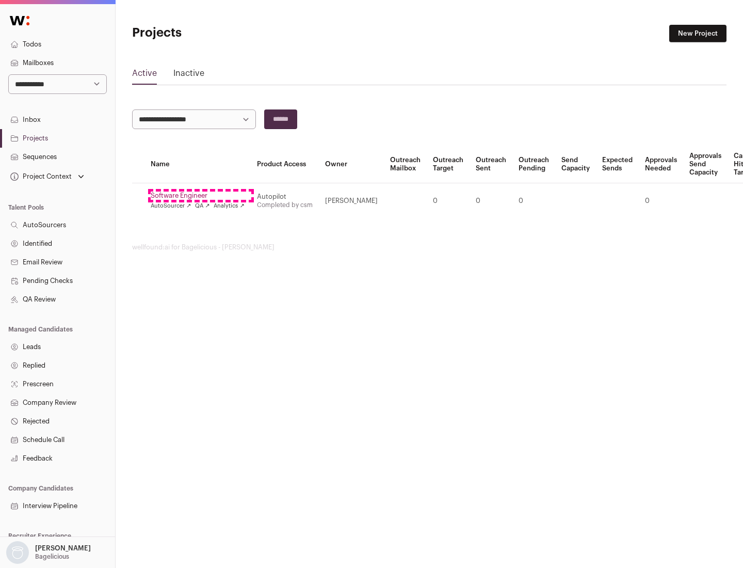 The image size is (743, 568). What do you see at coordinates (706, 164) in the screenshot?
I see `th: Approvals Send Capacity` at bounding box center [706, 164].